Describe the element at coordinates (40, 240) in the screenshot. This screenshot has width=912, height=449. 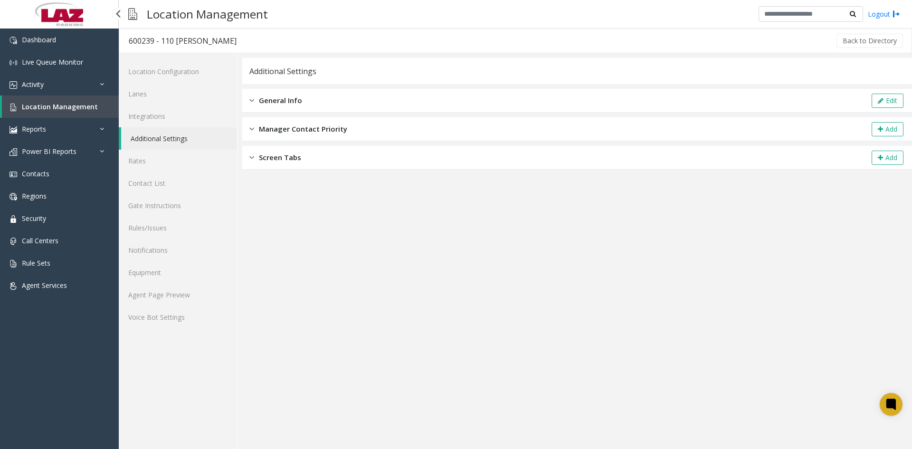
I see `span: Call Centers` at that location.